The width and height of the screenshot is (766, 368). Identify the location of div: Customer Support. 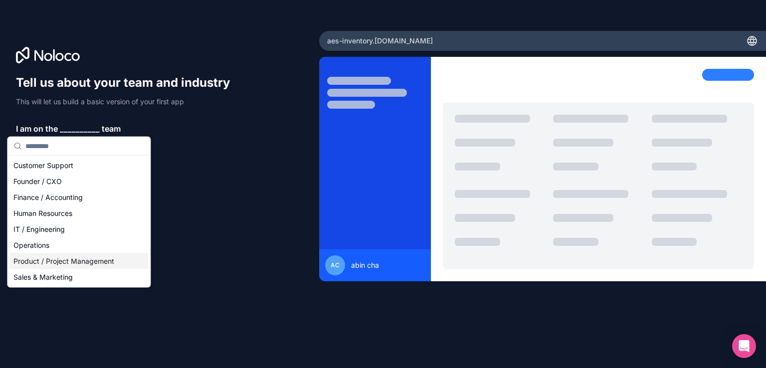
(79, 166).